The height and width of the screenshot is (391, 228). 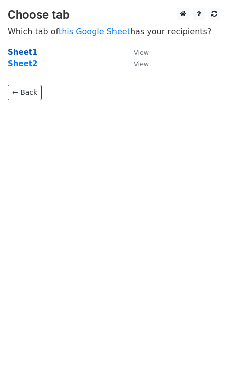 What do you see at coordinates (22, 64) in the screenshot?
I see `strong: Sheet2` at bounding box center [22, 64].